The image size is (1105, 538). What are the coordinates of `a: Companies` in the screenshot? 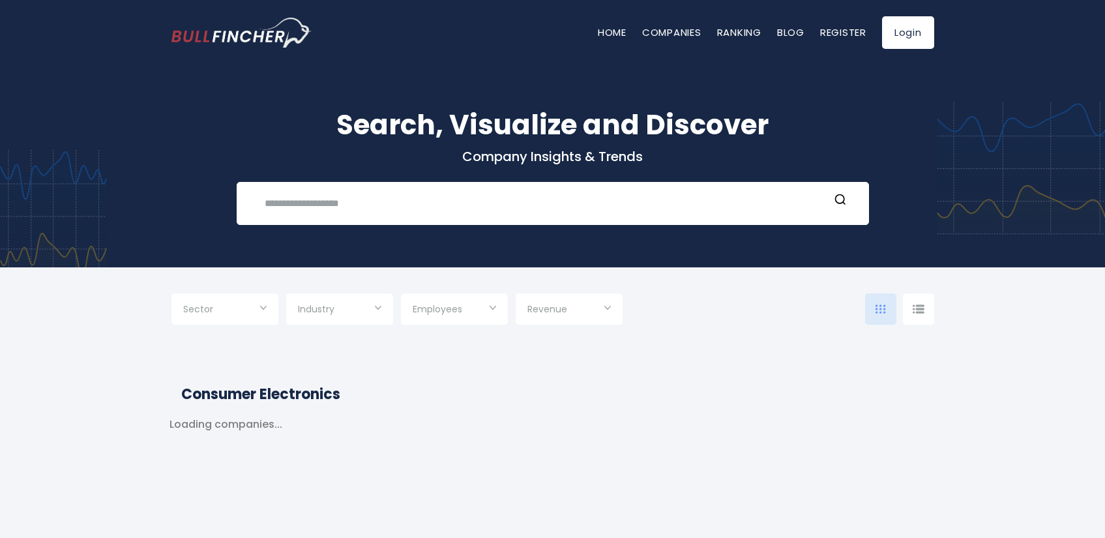 It's located at (671, 32).